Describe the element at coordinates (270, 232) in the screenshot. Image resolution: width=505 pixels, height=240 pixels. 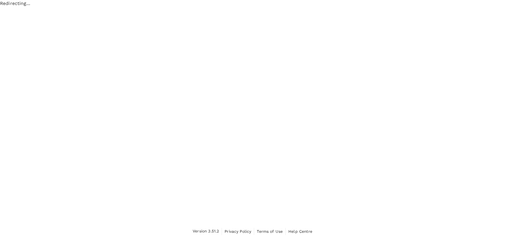
I see `span: Terms of Use` at that location.